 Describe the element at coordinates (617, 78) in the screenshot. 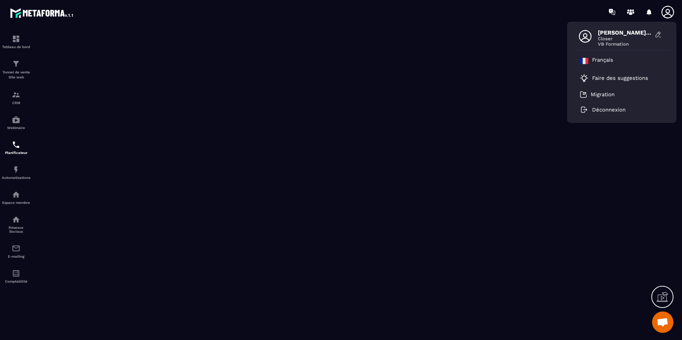

I see `a: Faire des suggestions` at that location.